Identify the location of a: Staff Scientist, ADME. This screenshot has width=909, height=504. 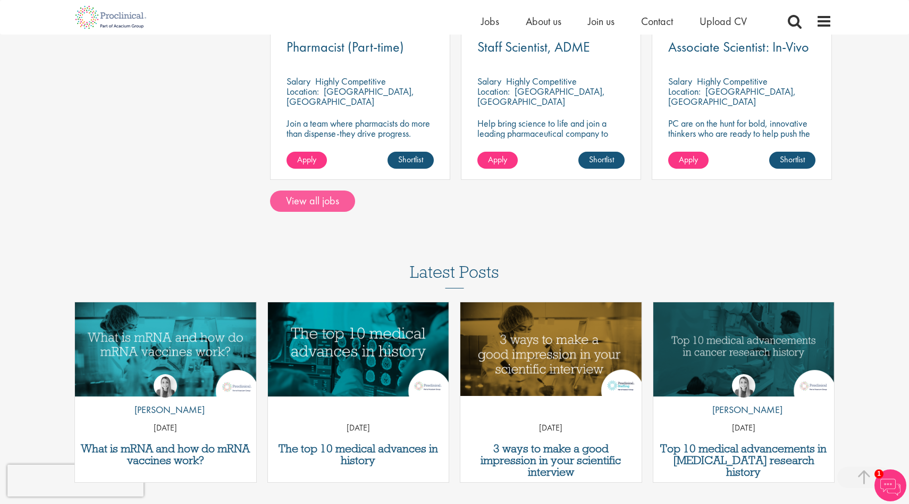
(551, 47).